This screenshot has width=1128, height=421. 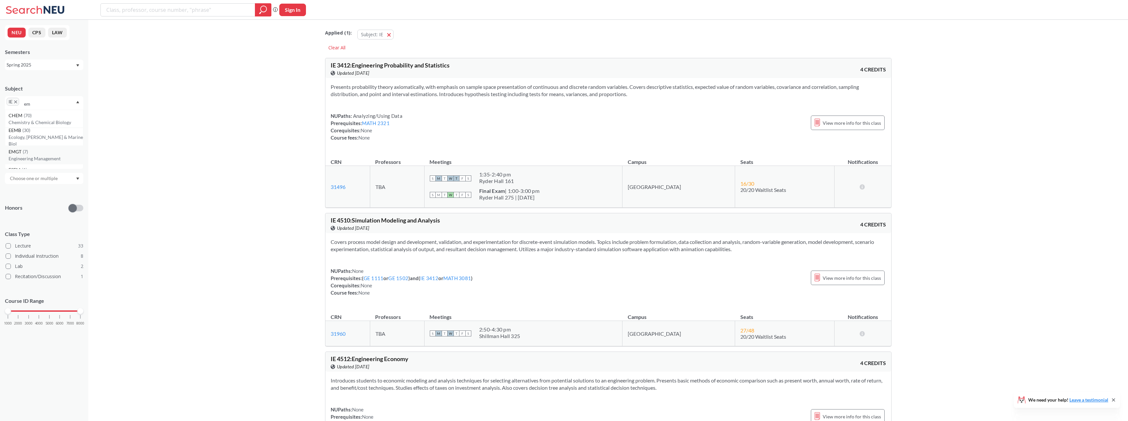 I want to click on p: Chemistry & Chemical Biology, so click(x=46, y=123).